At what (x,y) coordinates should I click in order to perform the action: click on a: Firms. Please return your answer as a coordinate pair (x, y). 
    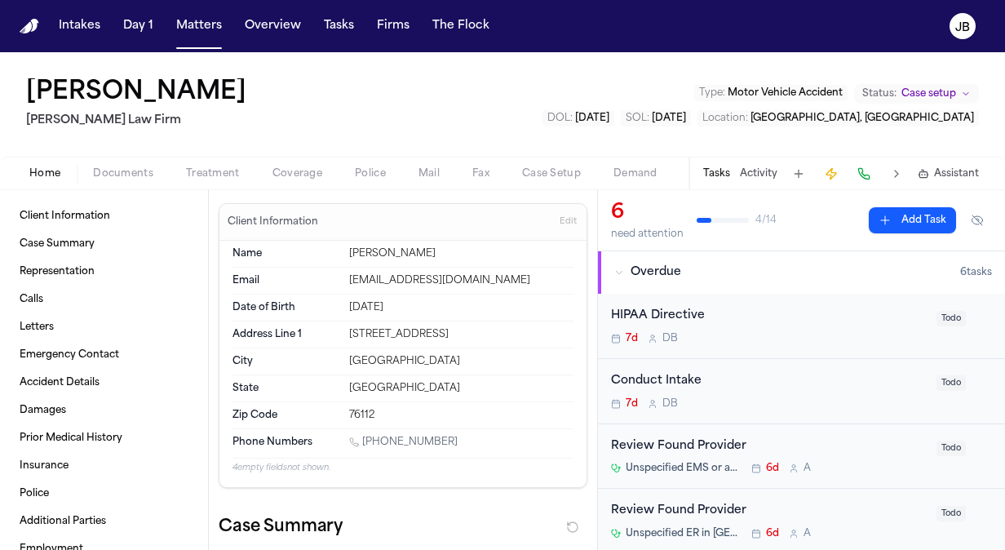
    Looking at the image, I should click on (393, 26).